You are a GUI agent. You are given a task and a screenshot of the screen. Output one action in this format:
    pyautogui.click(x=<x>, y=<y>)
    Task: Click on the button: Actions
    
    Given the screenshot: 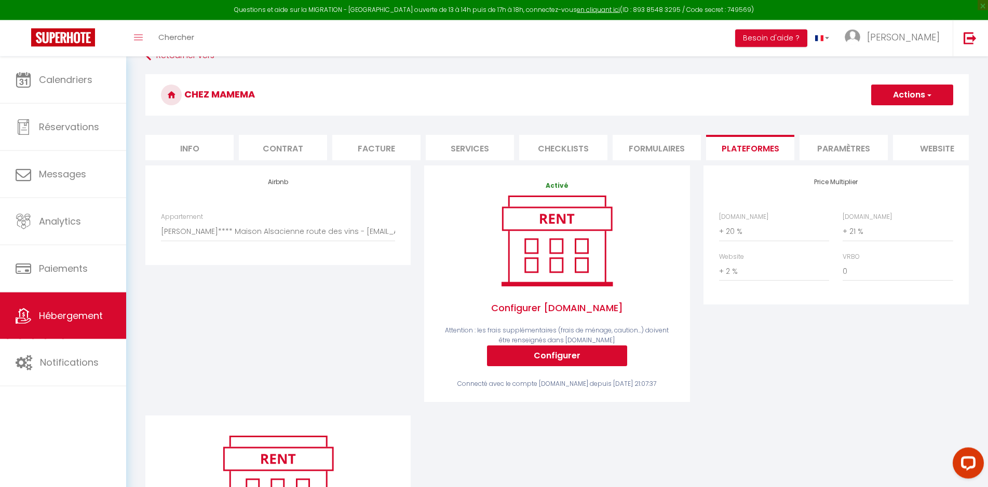 What is the action you would take?
    pyautogui.click(x=912, y=95)
    